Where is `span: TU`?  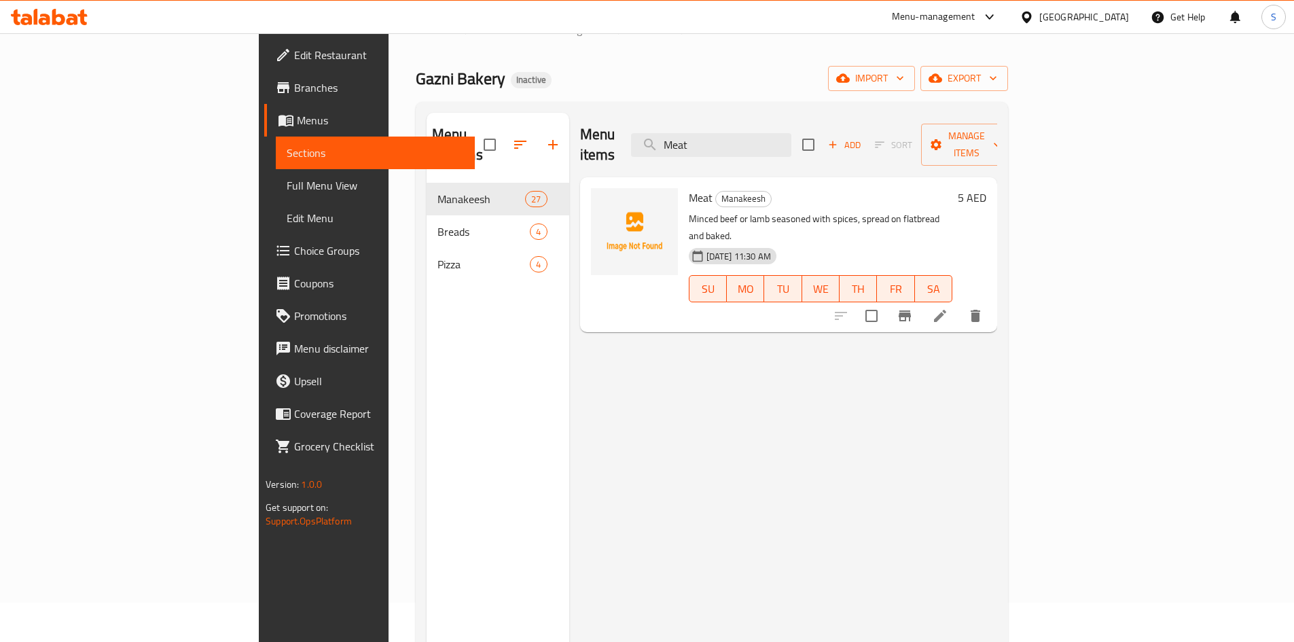 span: TU is located at coordinates (782, 289).